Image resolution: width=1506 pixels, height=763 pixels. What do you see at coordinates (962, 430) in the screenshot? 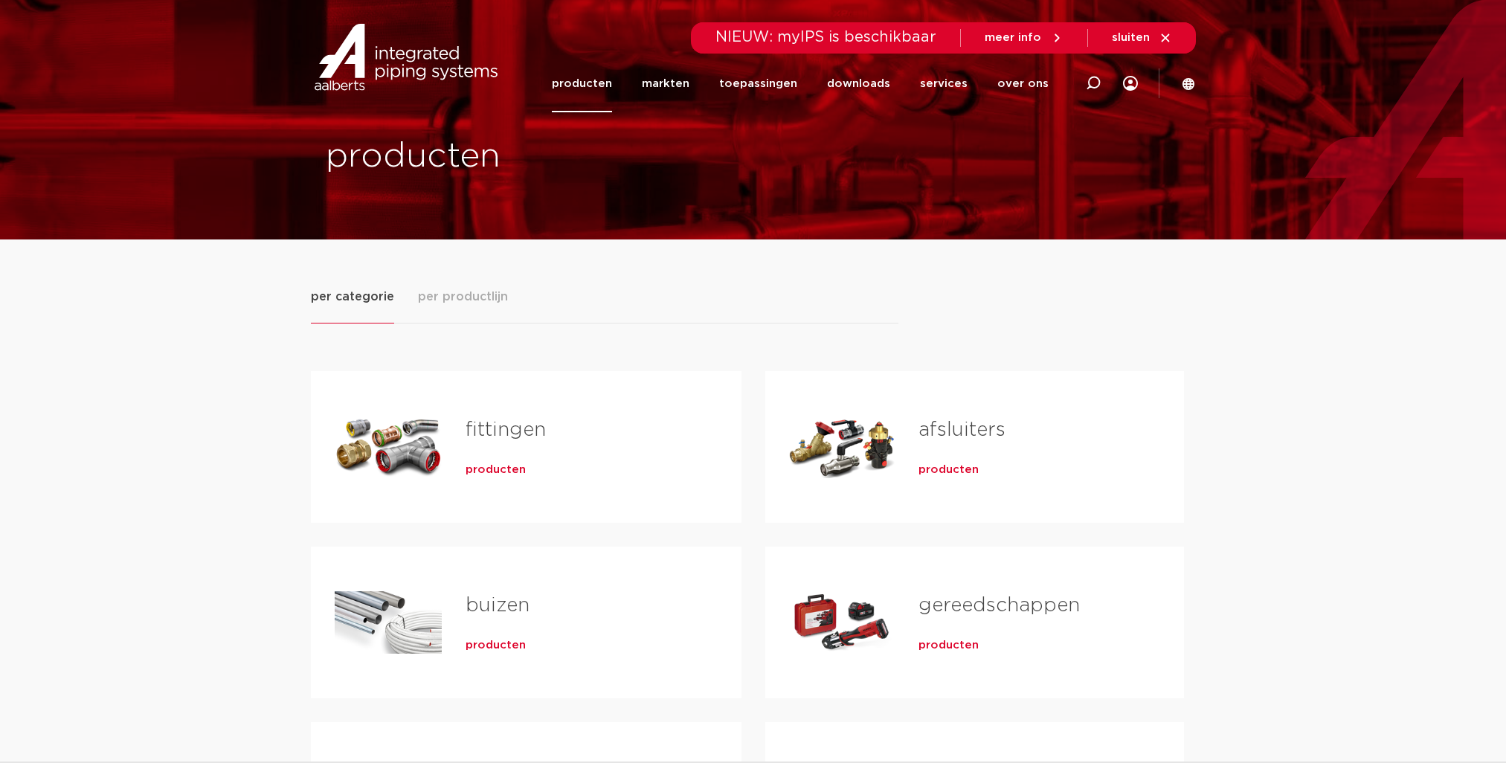
I see `a: afsluiters` at bounding box center [962, 430].